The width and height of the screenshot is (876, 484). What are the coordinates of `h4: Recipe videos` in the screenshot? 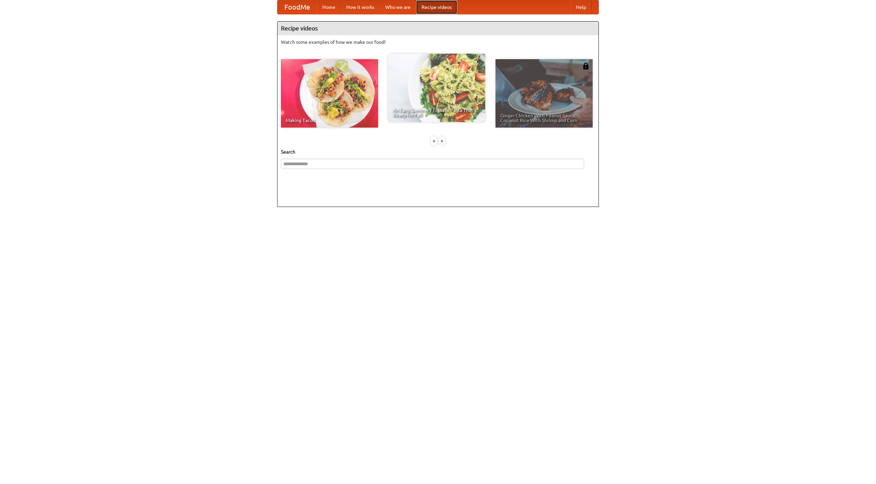 It's located at (438, 28).